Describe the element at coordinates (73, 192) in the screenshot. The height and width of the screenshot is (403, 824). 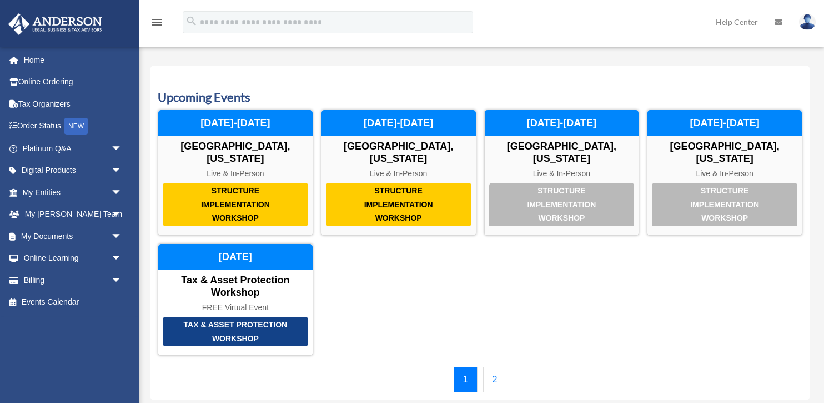
I see `a: My Entitiesarrow_drop_down` at that location.